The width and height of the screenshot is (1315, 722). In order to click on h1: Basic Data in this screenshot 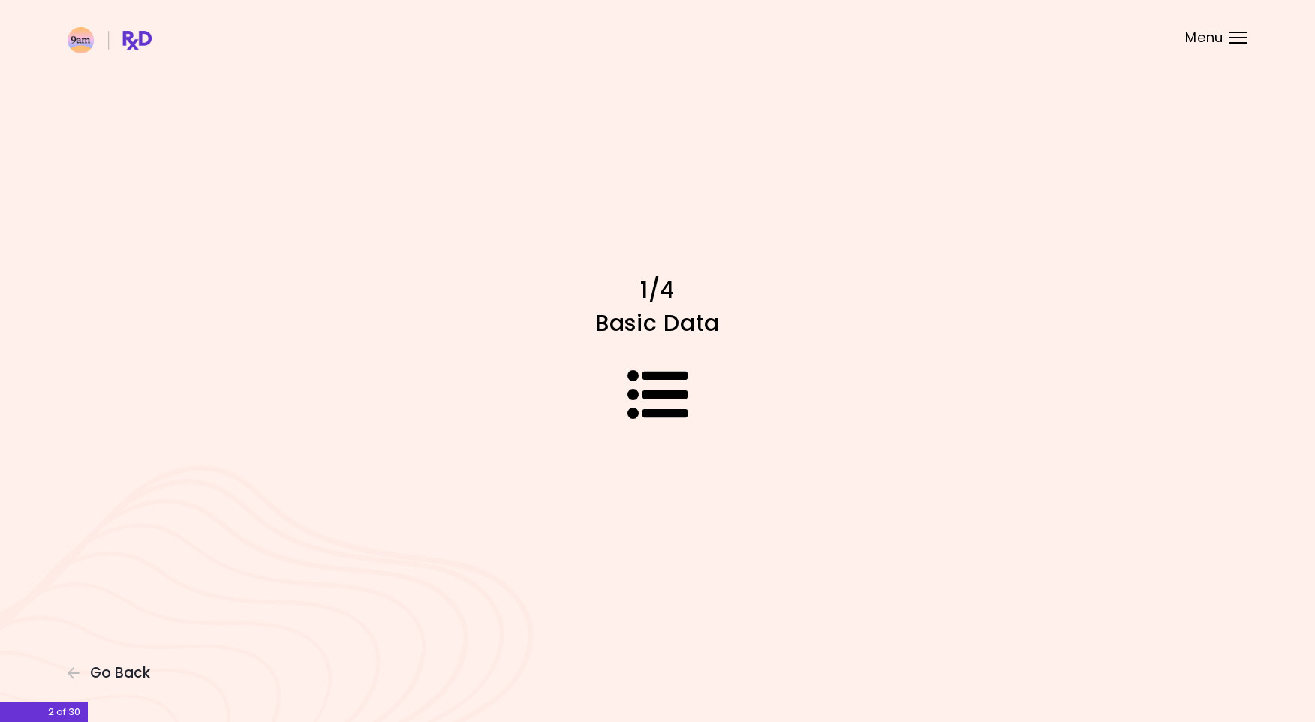, I will do `click(658, 323)`.